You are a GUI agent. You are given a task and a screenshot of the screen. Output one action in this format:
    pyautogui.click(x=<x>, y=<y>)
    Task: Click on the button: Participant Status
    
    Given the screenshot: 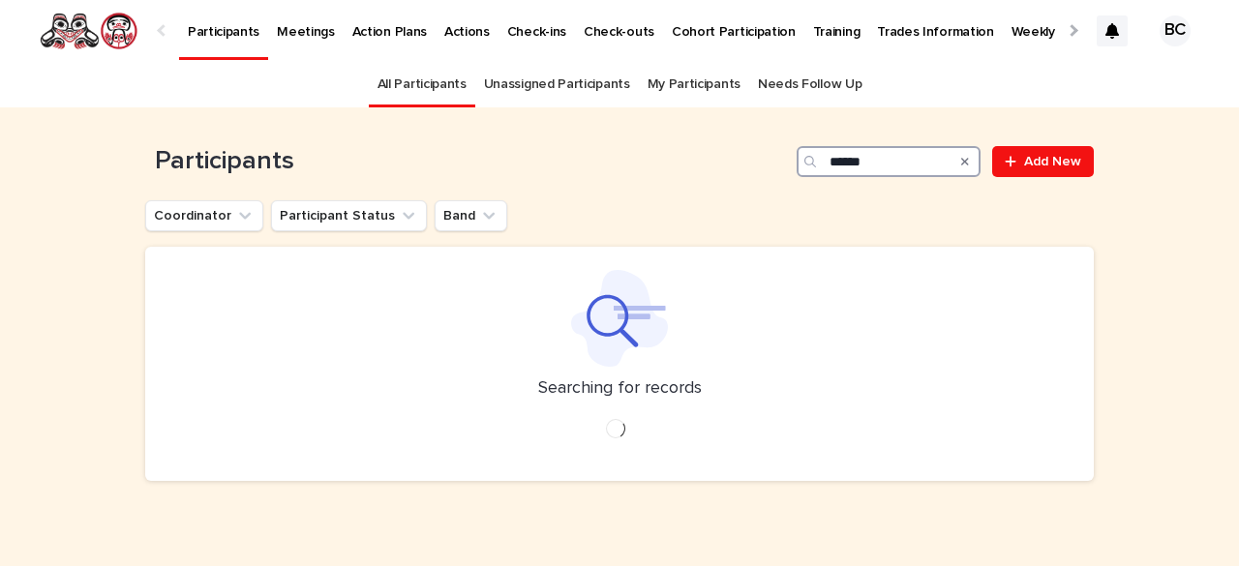 What is the action you would take?
    pyautogui.click(x=349, y=216)
    